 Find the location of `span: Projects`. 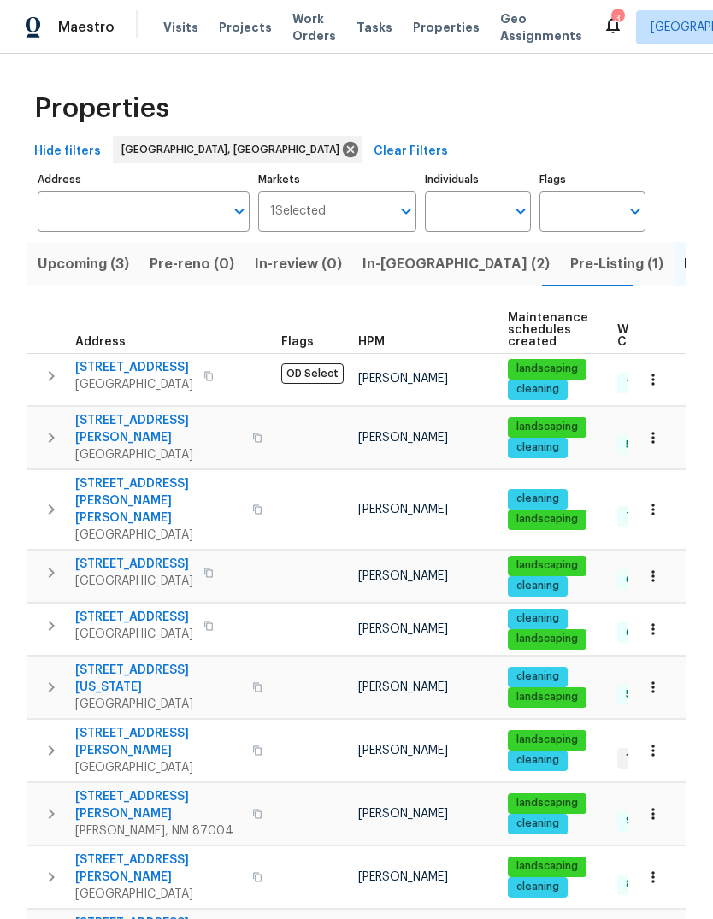

span: Projects is located at coordinates (245, 27).